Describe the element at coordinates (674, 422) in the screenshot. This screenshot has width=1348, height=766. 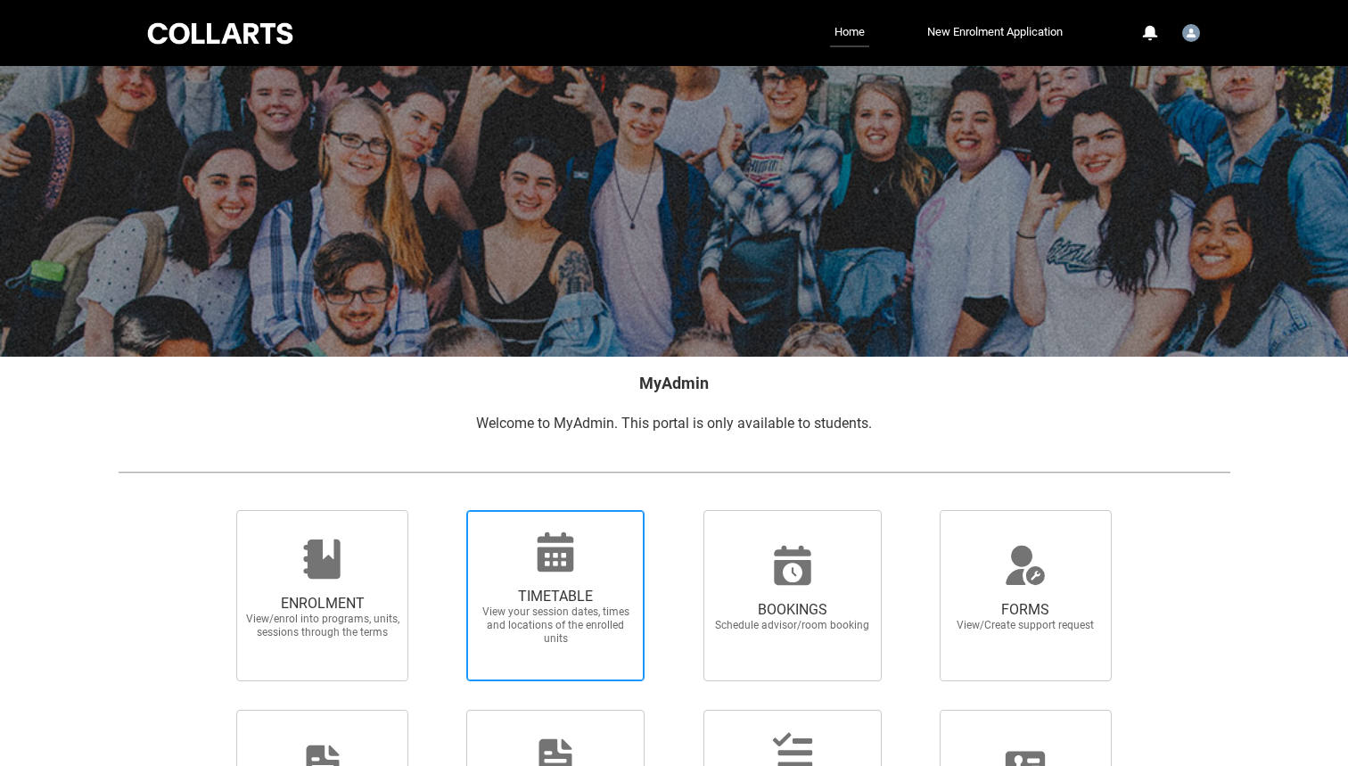
I see `span: Welcome to MyAdmin. This portal is only available to students.` at that location.